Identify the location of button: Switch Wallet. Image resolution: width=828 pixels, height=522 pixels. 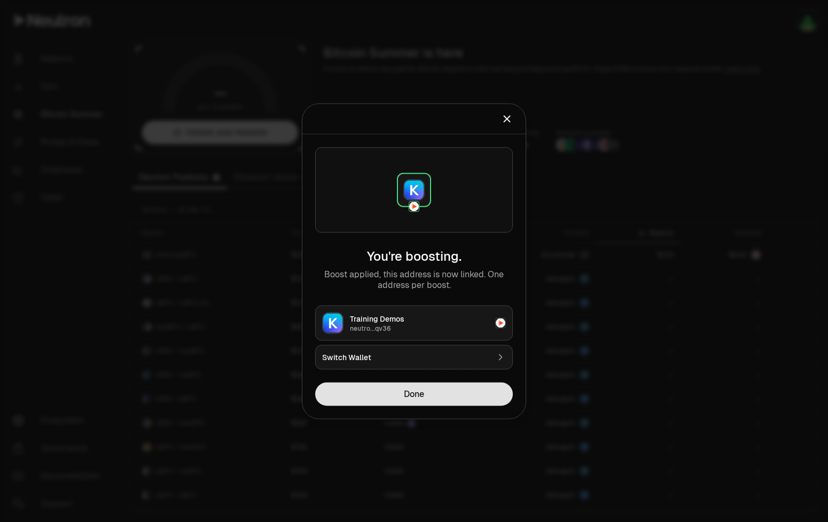
(414, 357).